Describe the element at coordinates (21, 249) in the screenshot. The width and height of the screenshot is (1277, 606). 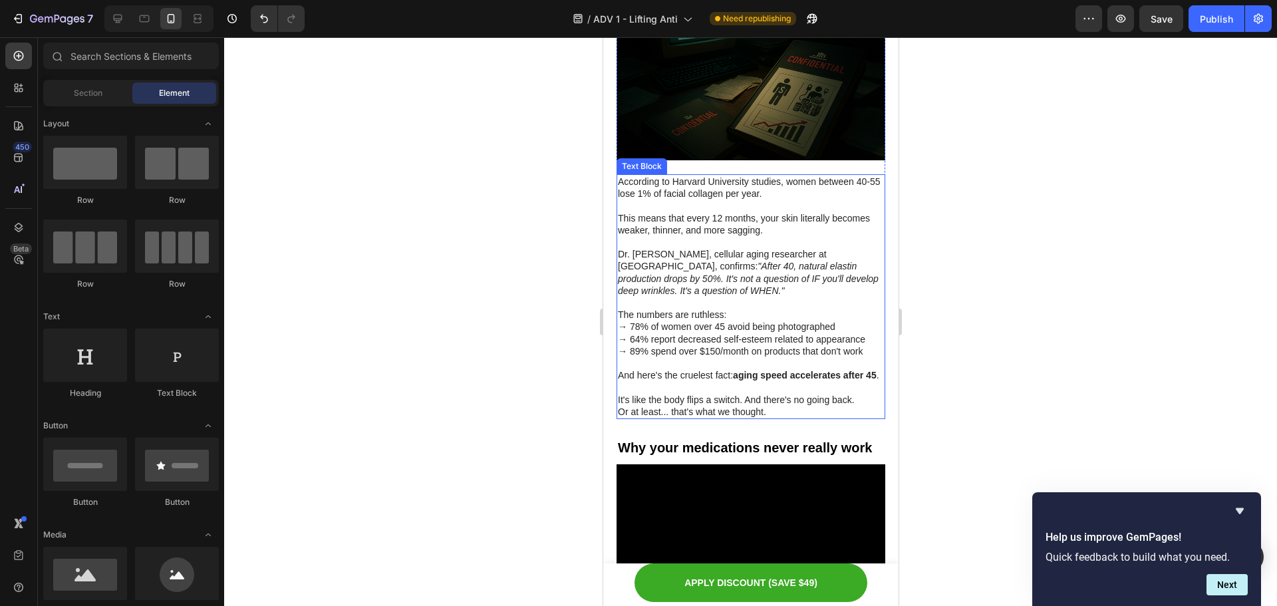
I see `div: Beta` at that location.